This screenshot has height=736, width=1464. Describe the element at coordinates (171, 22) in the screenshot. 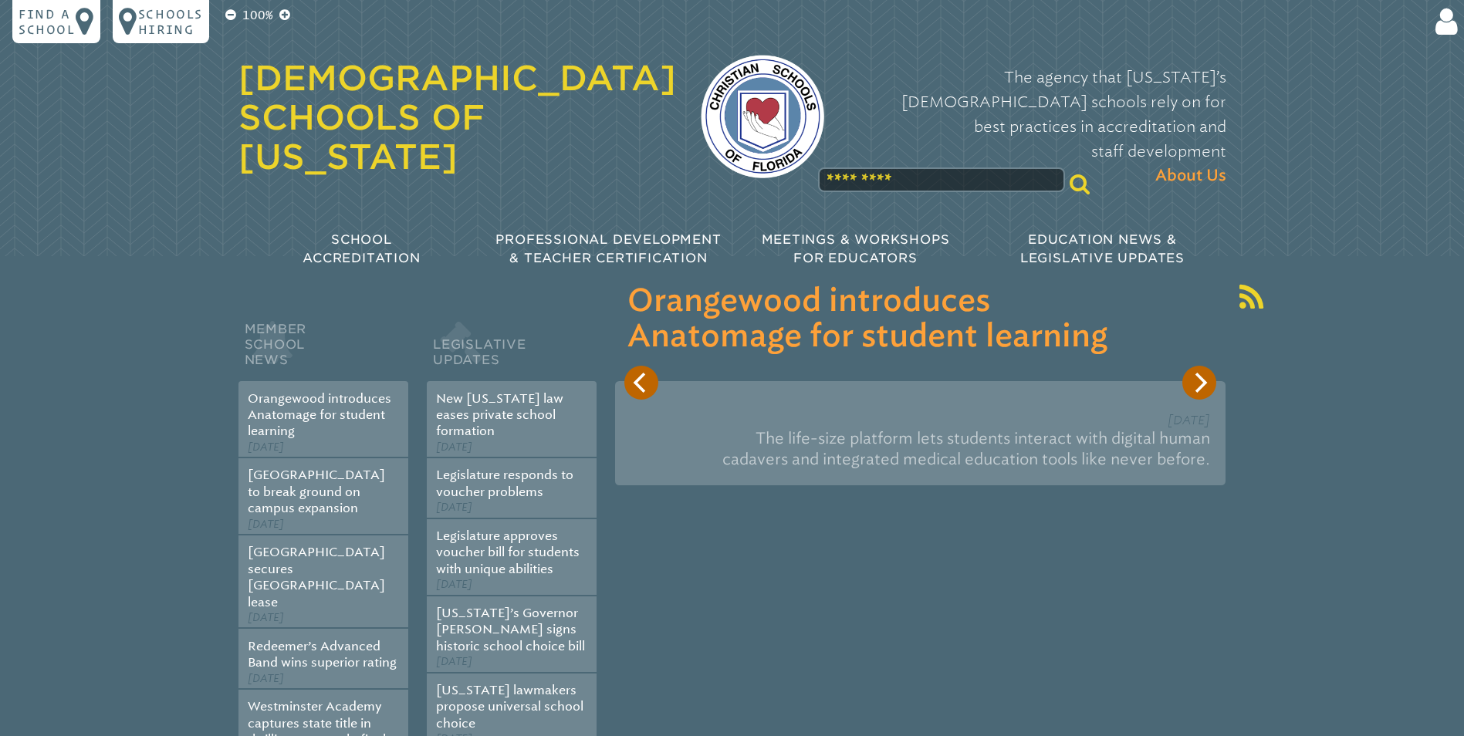

I see `p: Schools Hiring` at that location.